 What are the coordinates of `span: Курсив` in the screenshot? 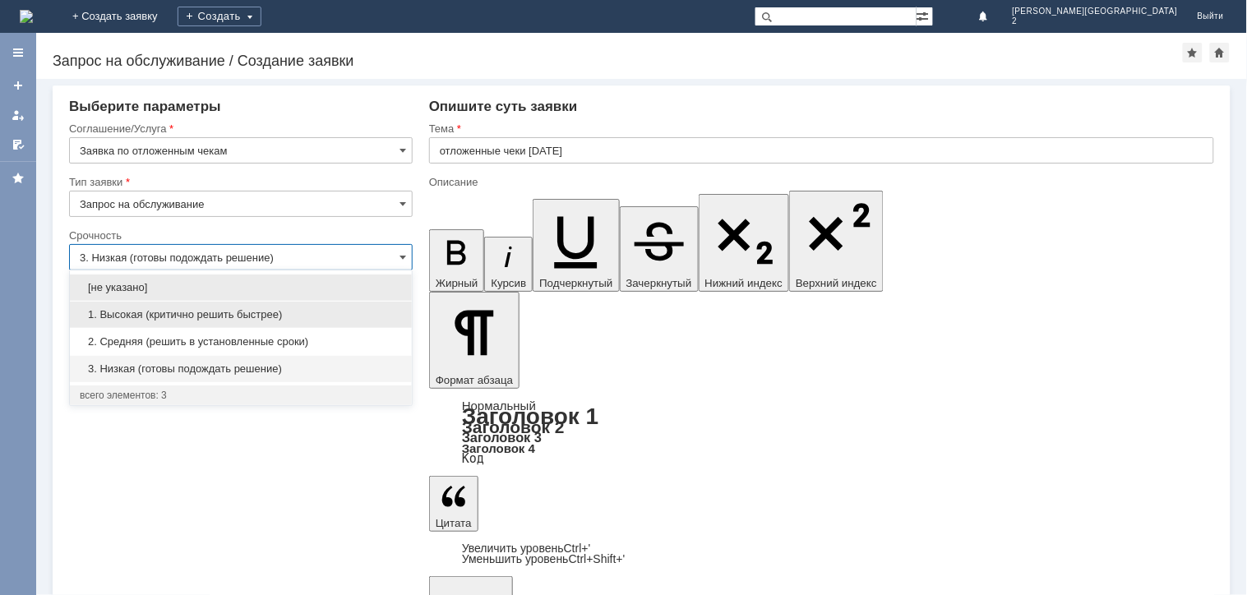 It's located at (508, 283).